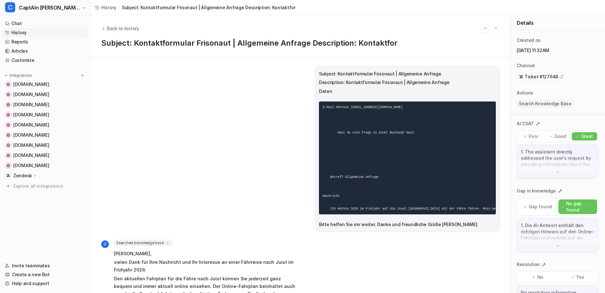 This screenshot has height=293, width=605. I want to click on img: www.inselexpress.de, so click(8, 94).